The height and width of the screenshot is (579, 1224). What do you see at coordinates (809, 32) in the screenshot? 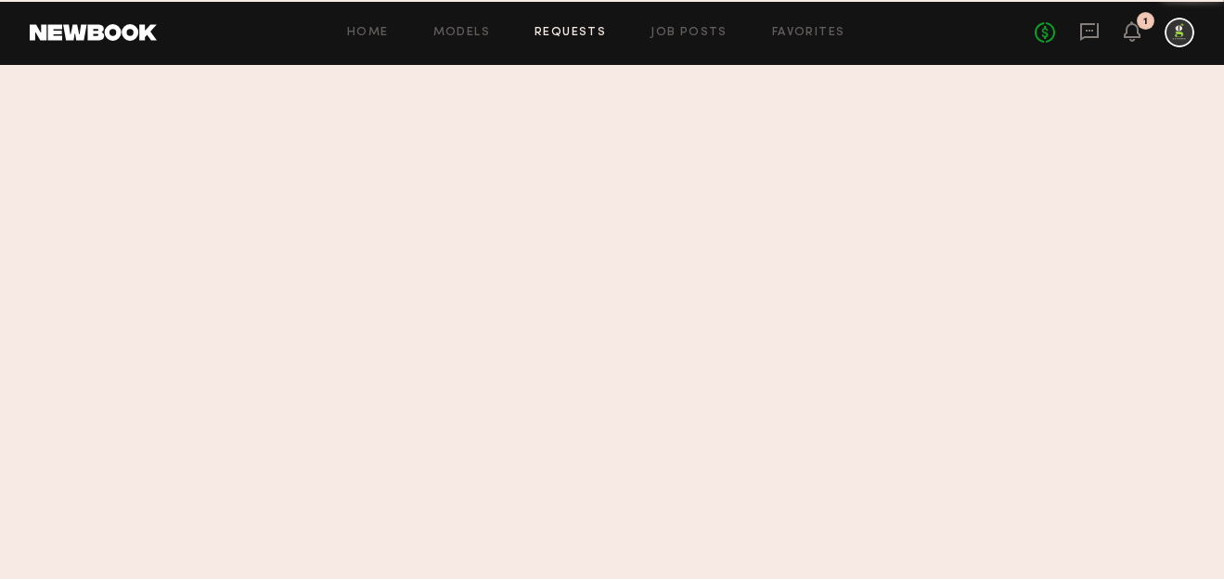
I see `a: Favorites` at bounding box center [809, 32].